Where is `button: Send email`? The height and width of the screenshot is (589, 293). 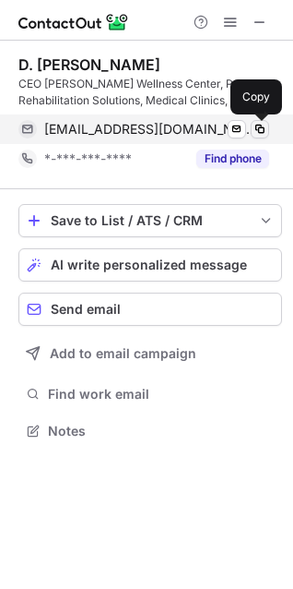 button: Send email is located at coordinates (150, 309).